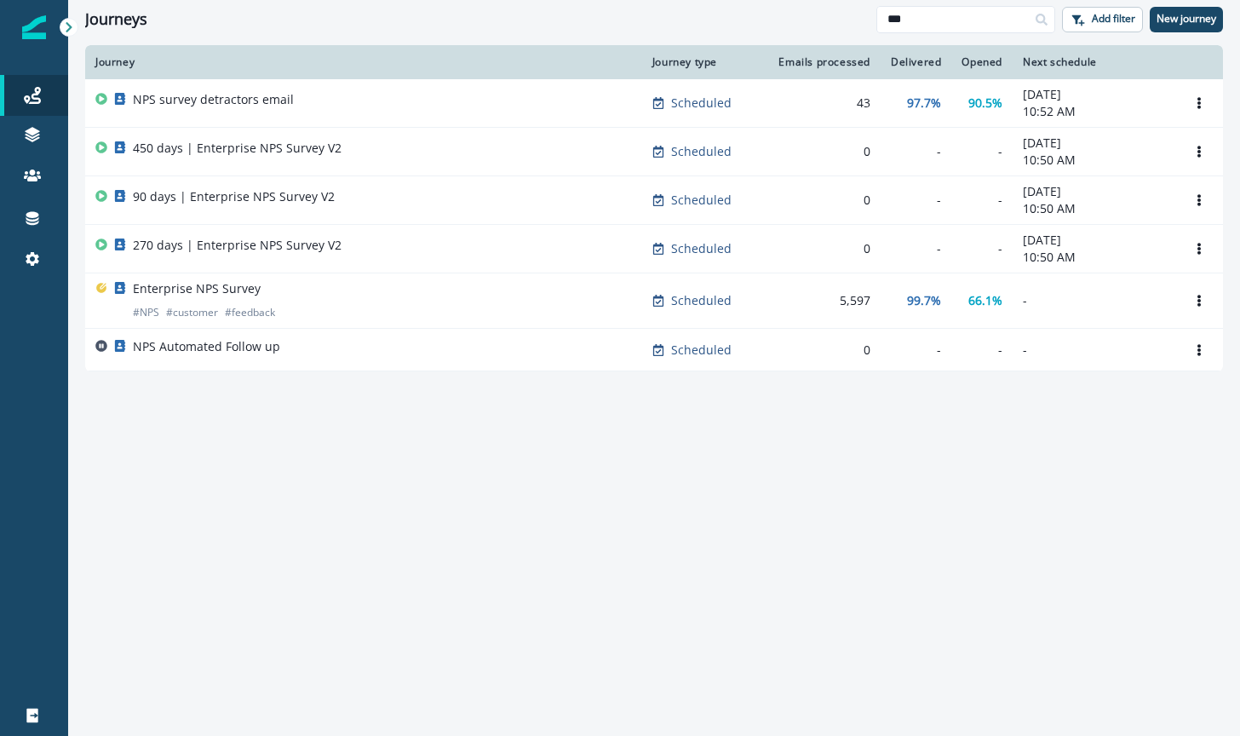 The height and width of the screenshot is (736, 1240). What do you see at coordinates (364, 62) in the screenshot?
I see `div: Journey` at bounding box center [364, 62].